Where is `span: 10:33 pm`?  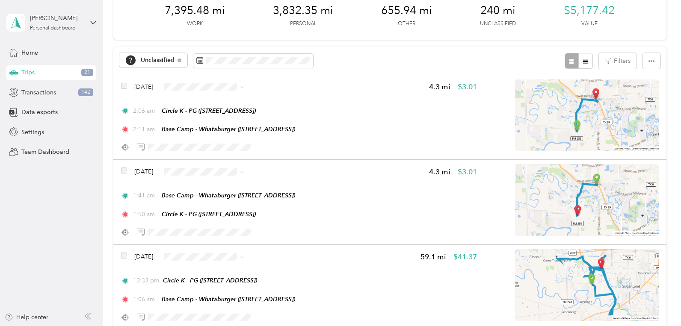
span: 10:33 pm is located at coordinates (146, 281).